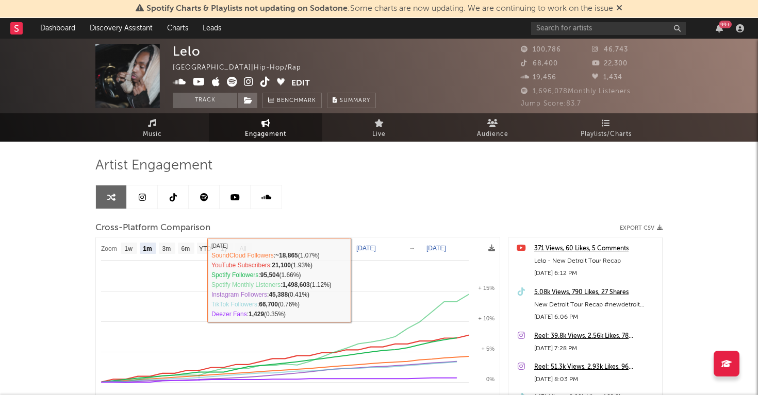  What do you see at coordinates (606, 135) in the screenshot?
I see `span: Playlists/Charts` at bounding box center [606, 135].